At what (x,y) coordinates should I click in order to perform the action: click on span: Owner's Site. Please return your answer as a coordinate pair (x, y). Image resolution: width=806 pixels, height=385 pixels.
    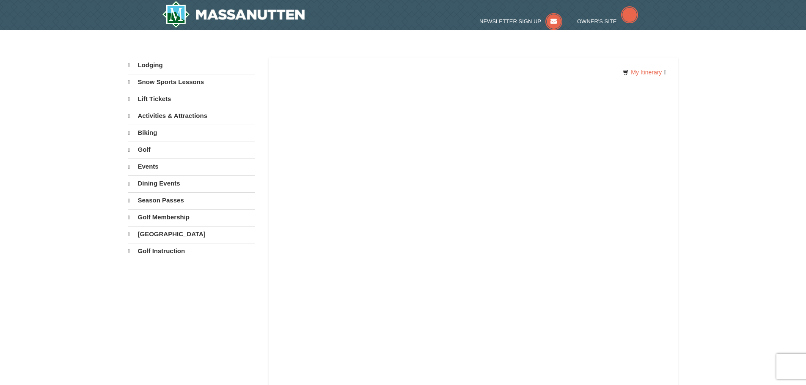
    Looking at the image, I should click on (597, 21).